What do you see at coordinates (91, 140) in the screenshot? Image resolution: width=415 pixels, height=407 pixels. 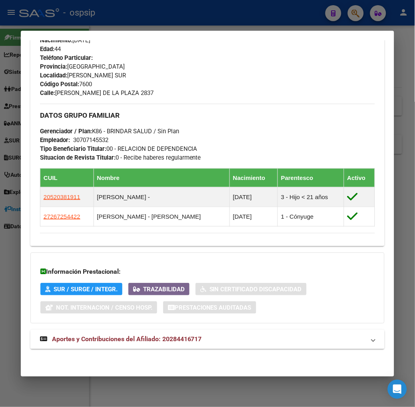 I see `div: 30707145532` at bounding box center [91, 140].